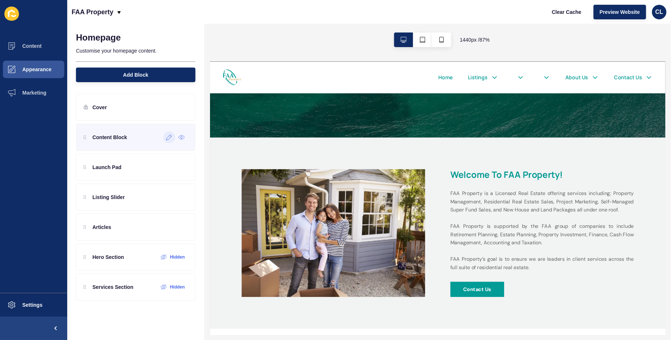 This screenshot has width=671, height=340. Describe the element at coordinates (309, 18) in the screenshot. I see `a: Listings` at that location.